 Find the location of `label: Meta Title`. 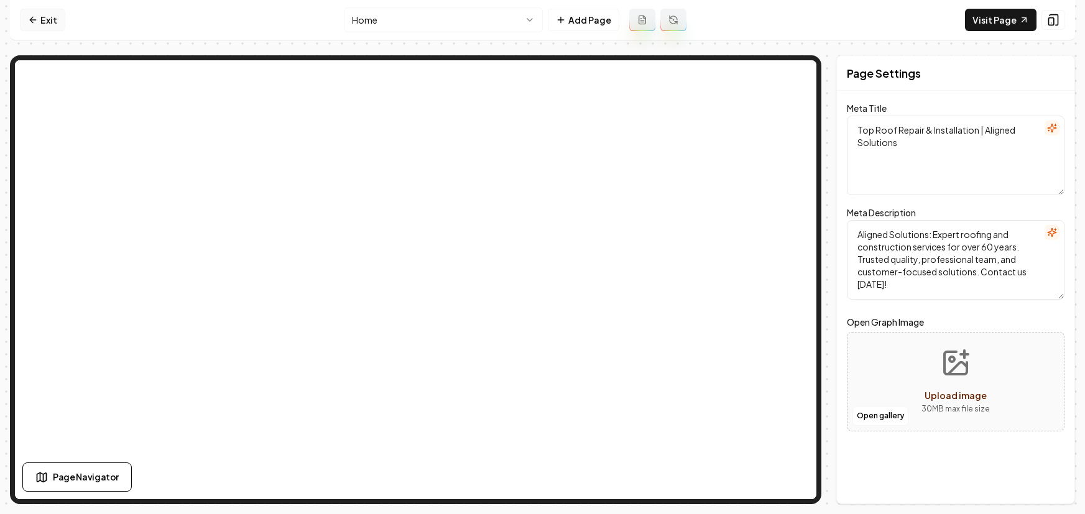

label: Meta Title is located at coordinates (867, 108).